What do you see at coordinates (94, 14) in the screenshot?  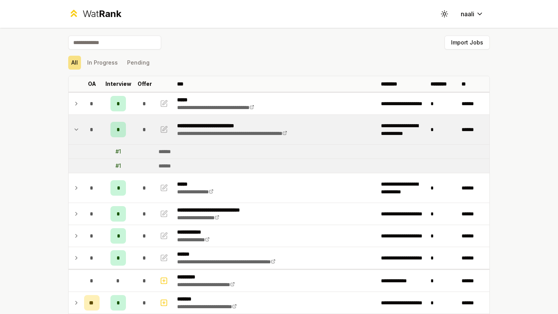 I see `a: WatRank` at bounding box center [94, 14].